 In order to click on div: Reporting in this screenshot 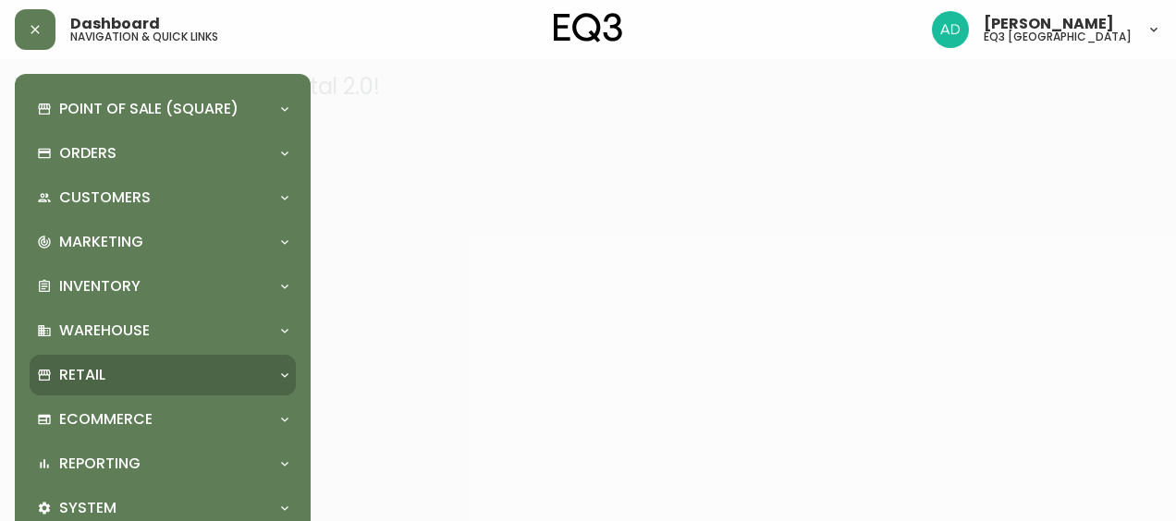, I will do `click(163, 464)`.